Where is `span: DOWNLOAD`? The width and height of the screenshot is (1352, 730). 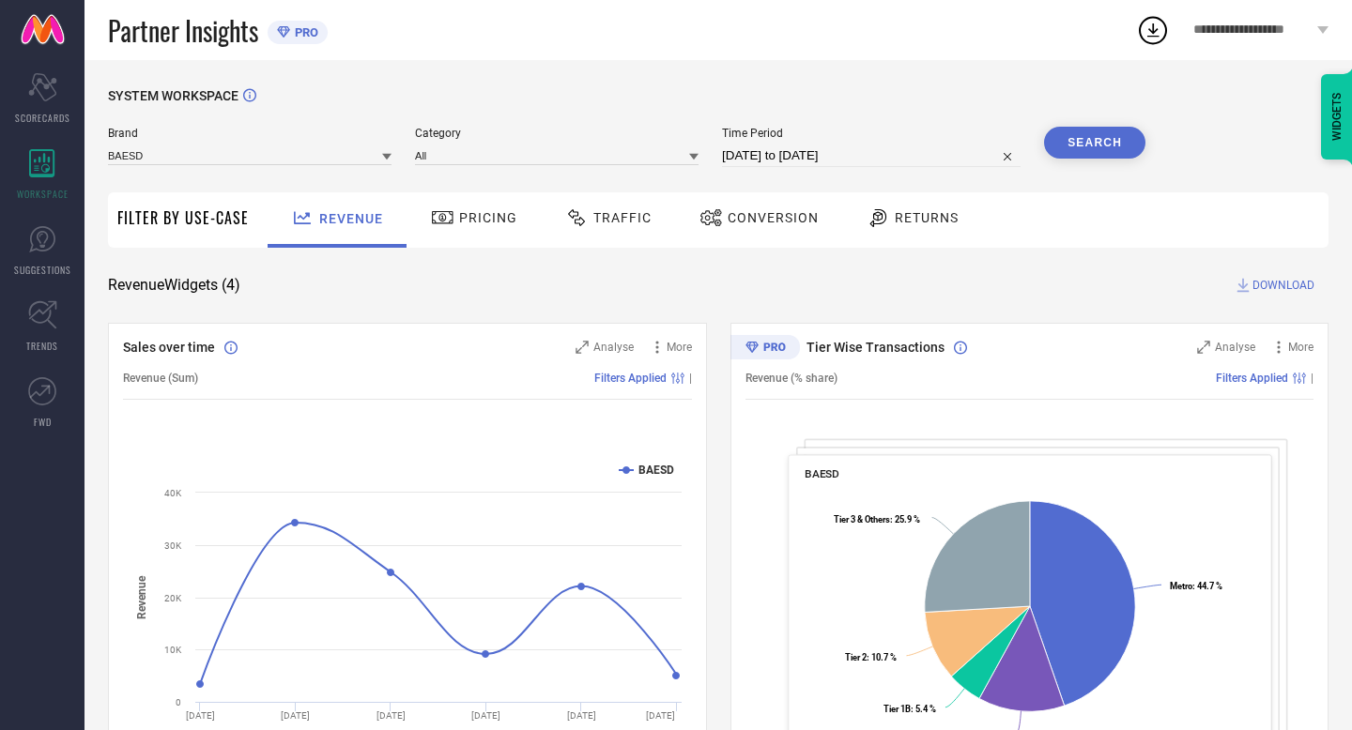 span: DOWNLOAD is located at coordinates (1283, 285).